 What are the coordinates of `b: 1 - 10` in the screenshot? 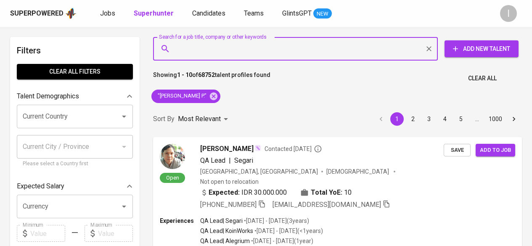 It's located at (185, 75).